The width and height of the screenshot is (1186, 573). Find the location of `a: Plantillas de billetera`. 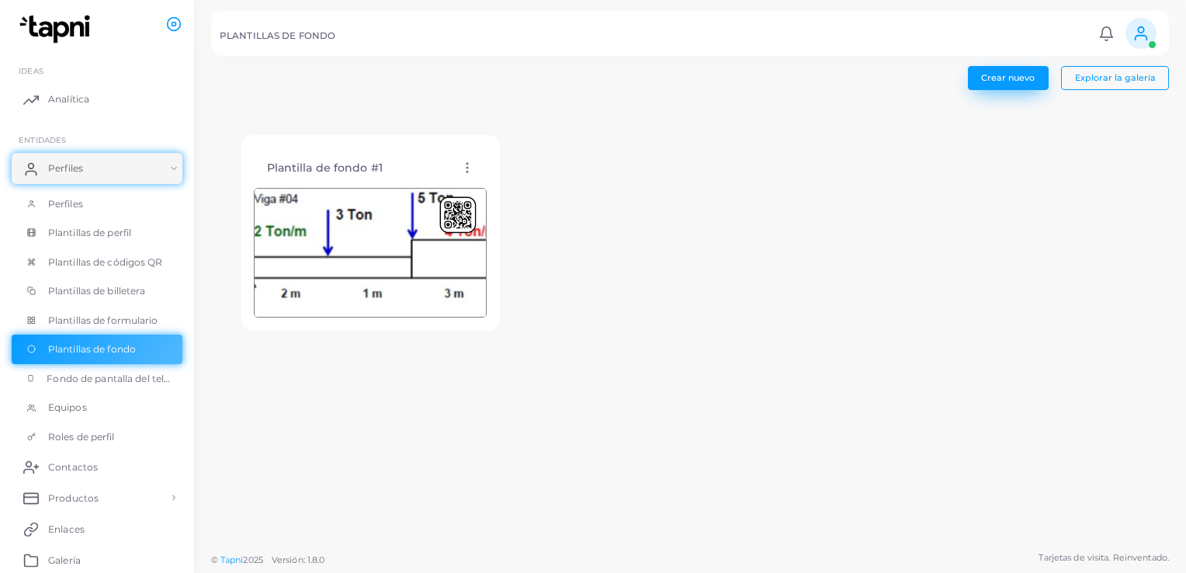

a: Plantillas de billetera is located at coordinates (97, 291).